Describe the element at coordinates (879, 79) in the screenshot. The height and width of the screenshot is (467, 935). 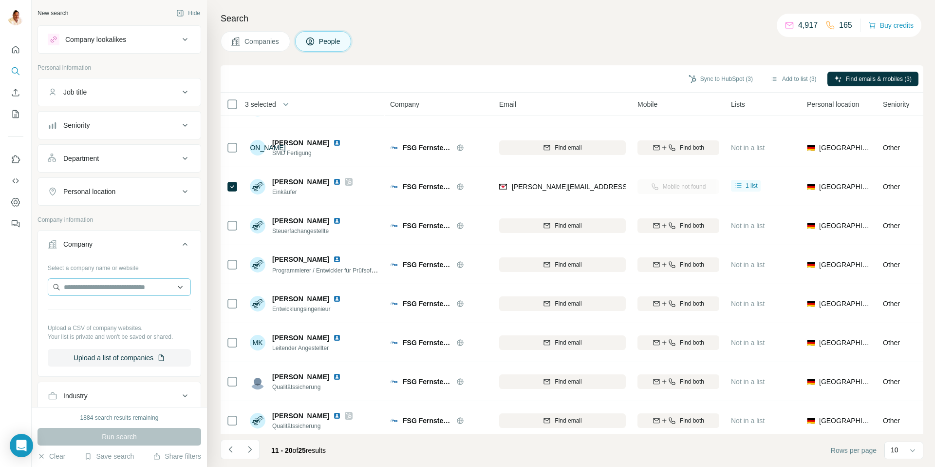
I see `span: Find emails & mobiles (3)` at that location.